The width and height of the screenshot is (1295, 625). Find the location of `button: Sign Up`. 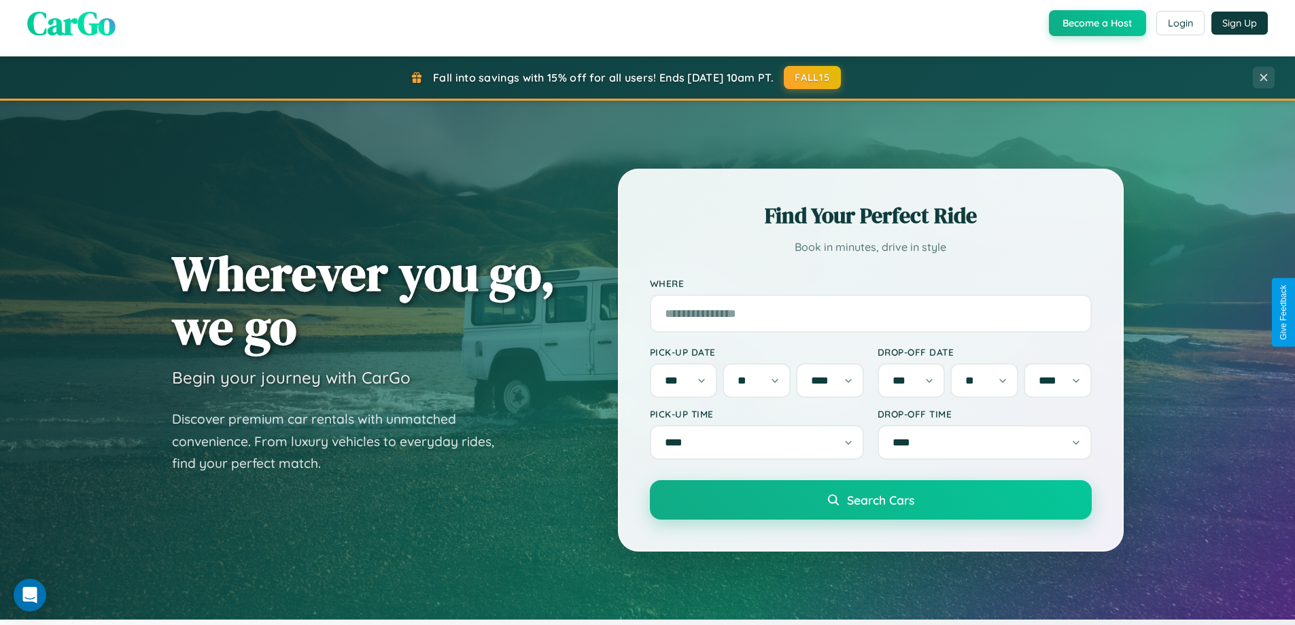

button: Sign Up is located at coordinates (1239, 23).